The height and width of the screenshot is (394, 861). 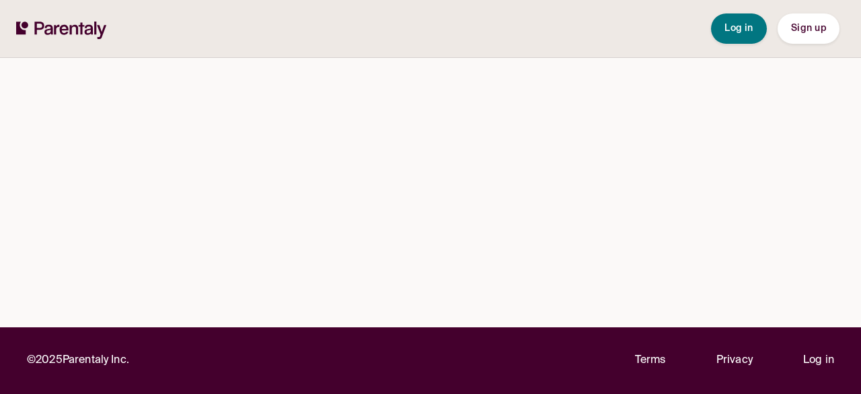 I want to click on span: Sign up, so click(x=809, y=28).